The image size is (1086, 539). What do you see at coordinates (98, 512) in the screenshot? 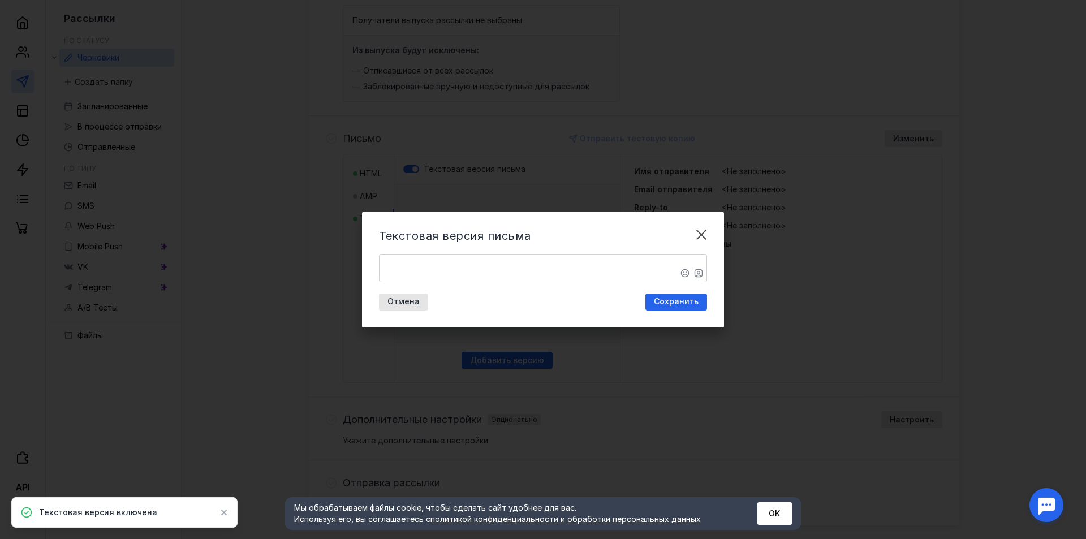
I see `span: Текстовая версия включена` at bounding box center [98, 512].